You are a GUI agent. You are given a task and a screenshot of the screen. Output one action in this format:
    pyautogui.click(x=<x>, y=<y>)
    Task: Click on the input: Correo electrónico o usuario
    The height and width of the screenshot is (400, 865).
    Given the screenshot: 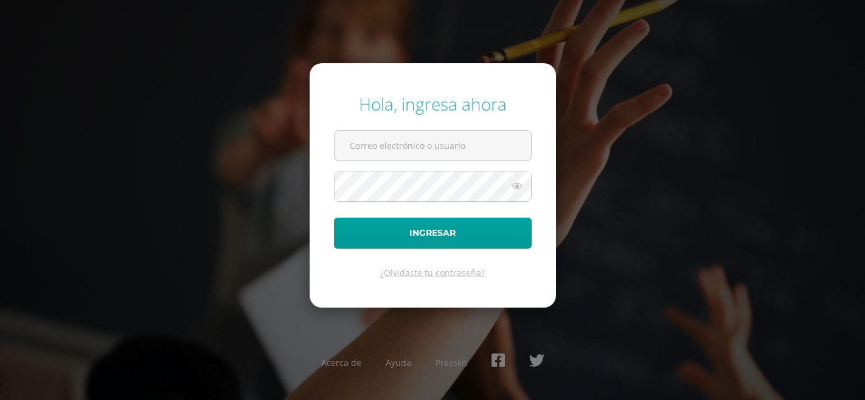 What is the action you would take?
    pyautogui.click(x=433, y=145)
    